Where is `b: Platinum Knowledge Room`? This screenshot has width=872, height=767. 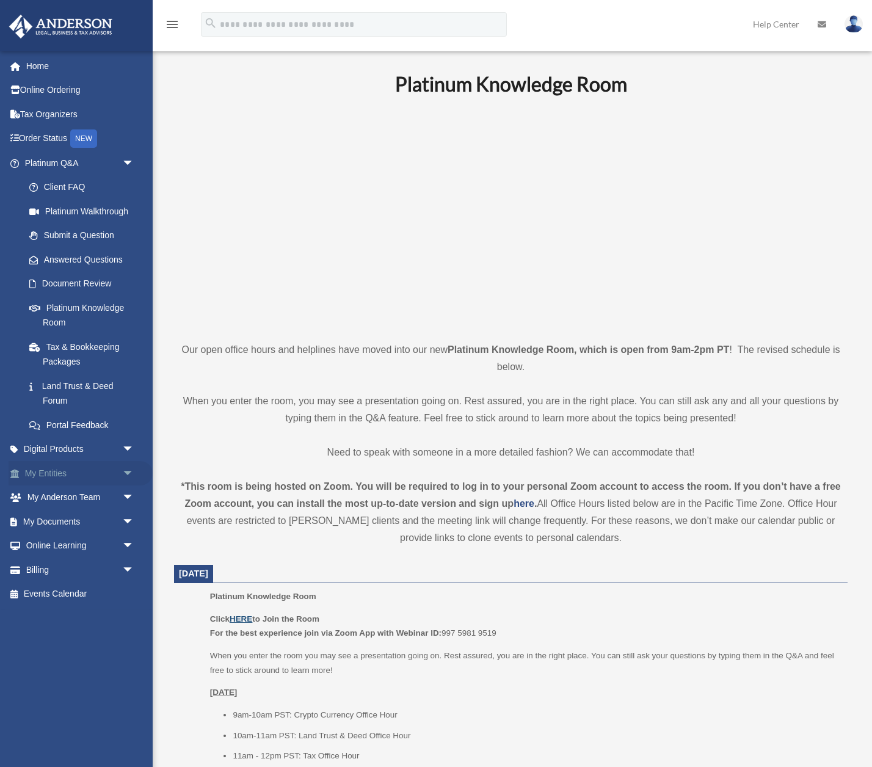 b: Platinum Knowledge Room is located at coordinates (511, 84).